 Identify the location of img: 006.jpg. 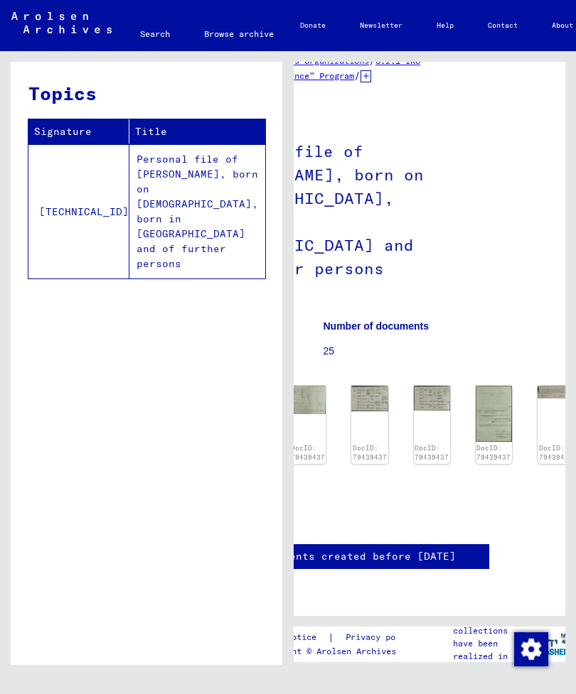
(555, 392).